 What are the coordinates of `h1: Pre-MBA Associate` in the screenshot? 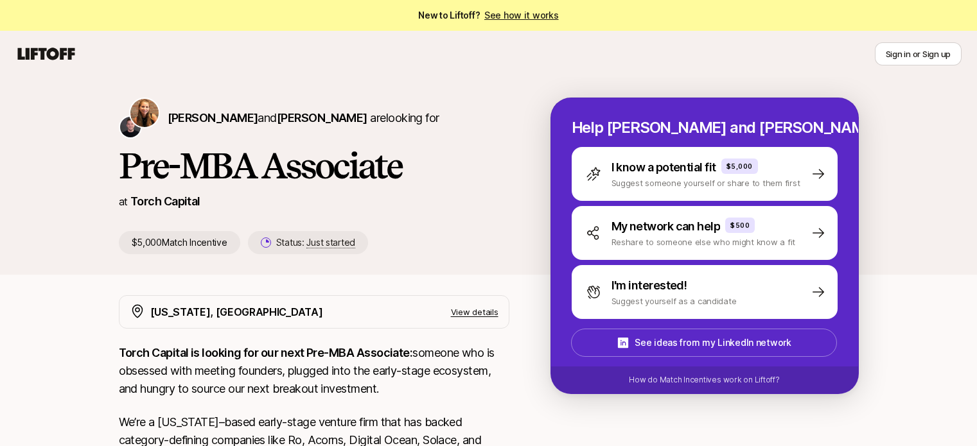 It's located at (314, 166).